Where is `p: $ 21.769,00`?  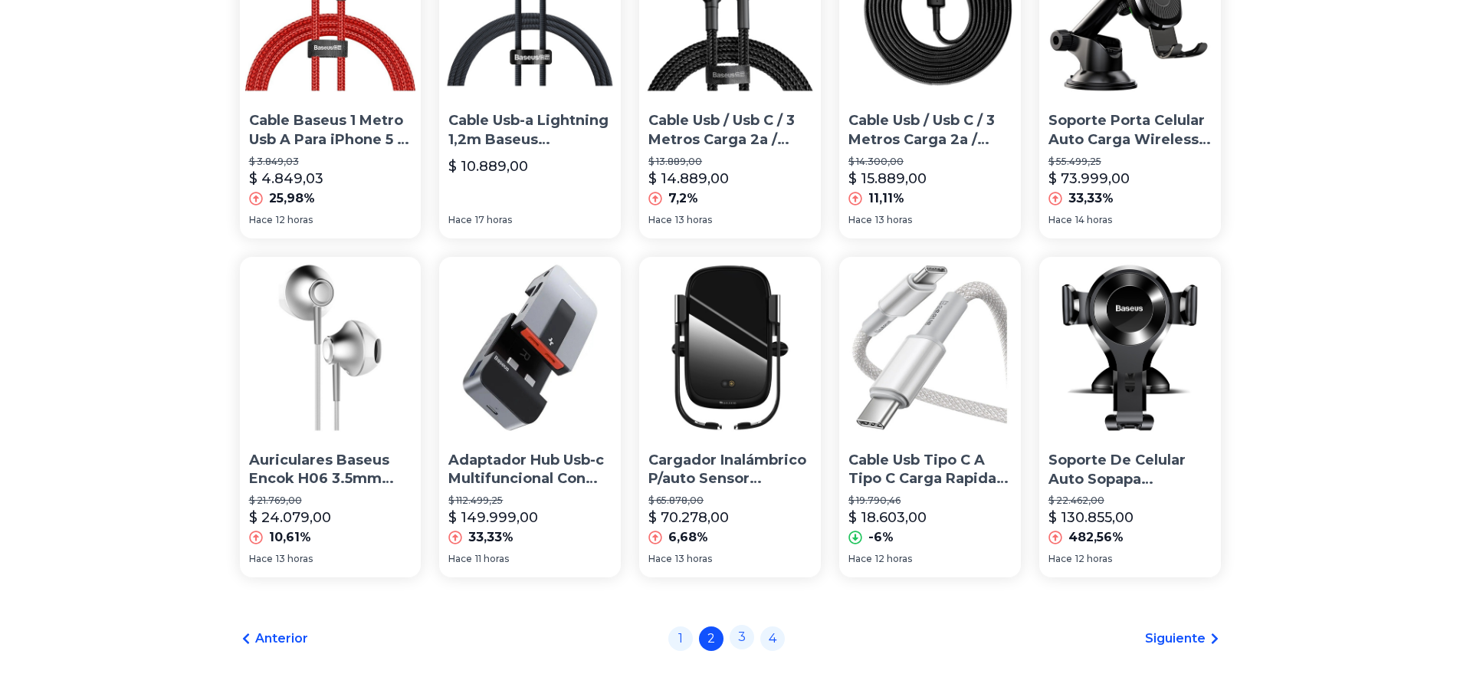
p: $ 21.769,00 is located at coordinates (330, 501).